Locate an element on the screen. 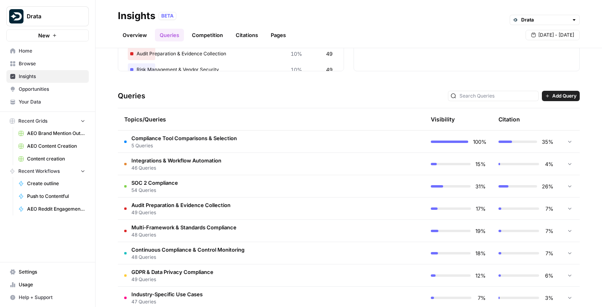  div: Topics/Queries is located at coordinates (237, 119).